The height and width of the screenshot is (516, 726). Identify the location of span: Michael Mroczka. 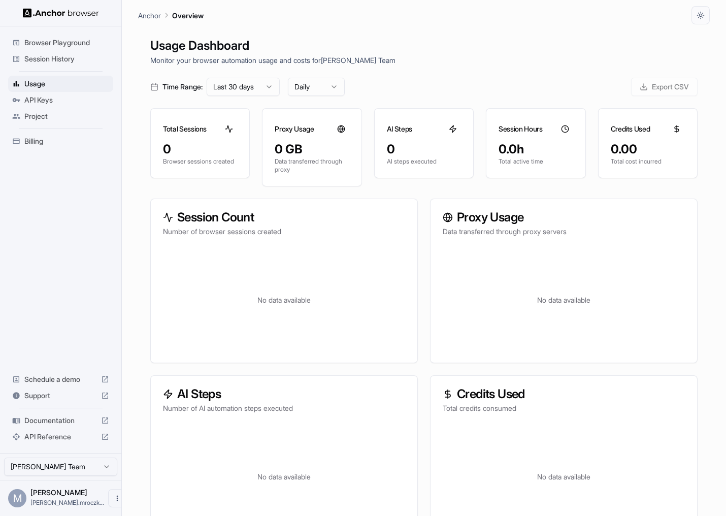
(59, 492).